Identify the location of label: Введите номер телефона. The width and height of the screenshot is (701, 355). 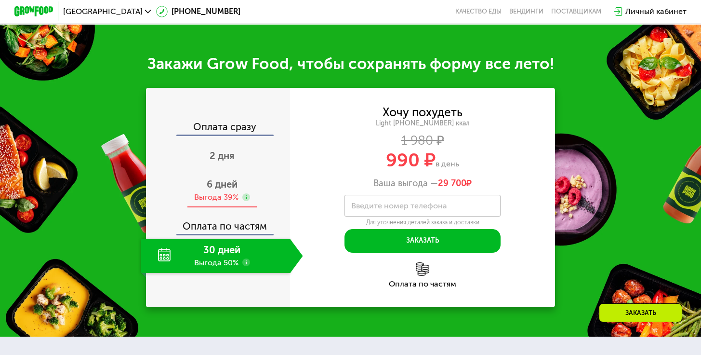
(399, 205).